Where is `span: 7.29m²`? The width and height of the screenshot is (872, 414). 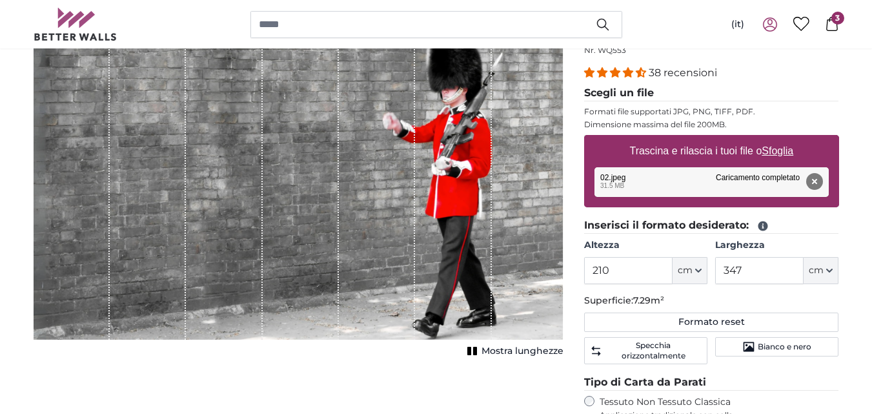 span: 7.29m² is located at coordinates (649, 300).